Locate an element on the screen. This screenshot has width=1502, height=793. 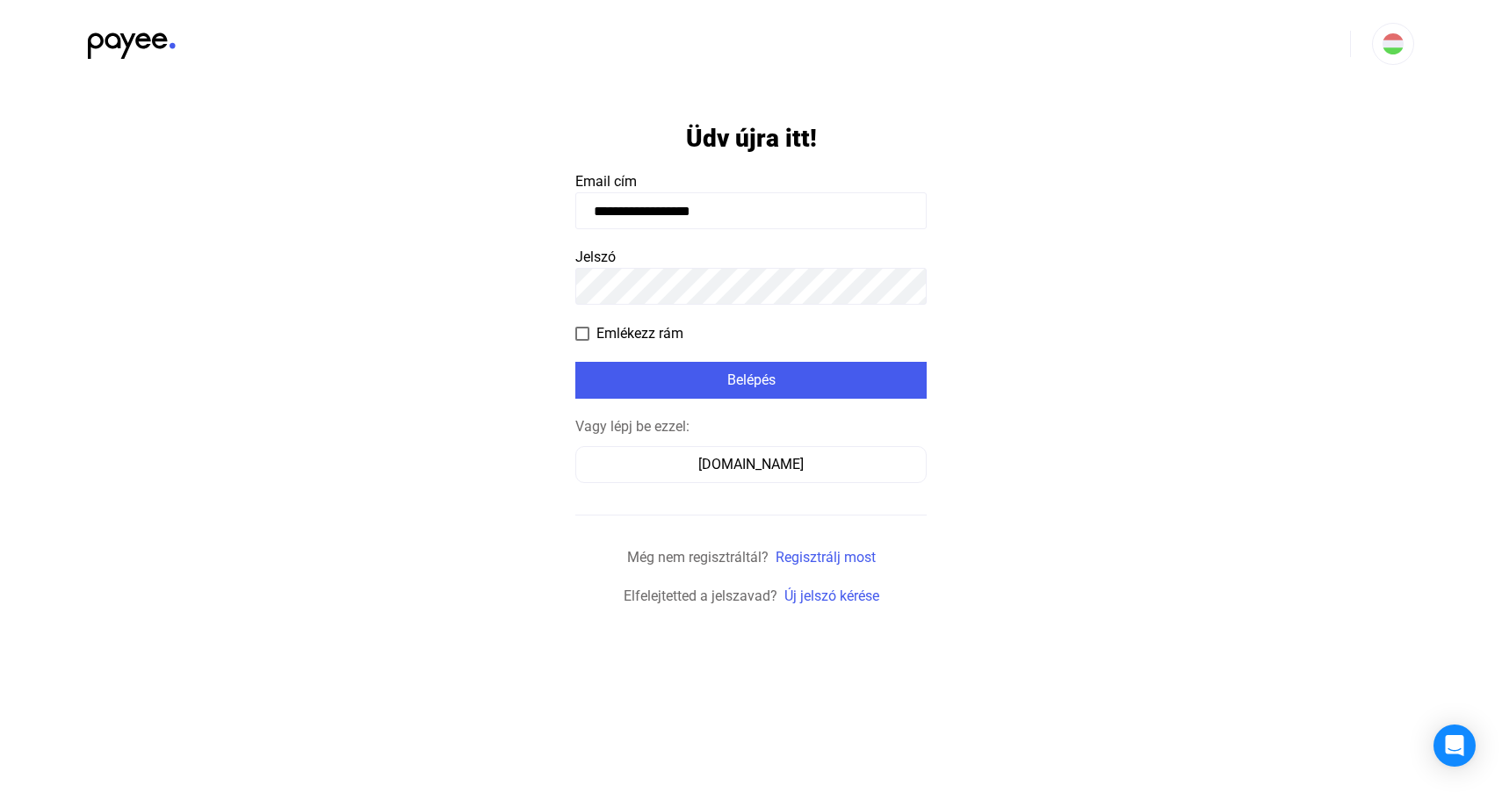
a: Új jelszó kérése is located at coordinates (832, 596).